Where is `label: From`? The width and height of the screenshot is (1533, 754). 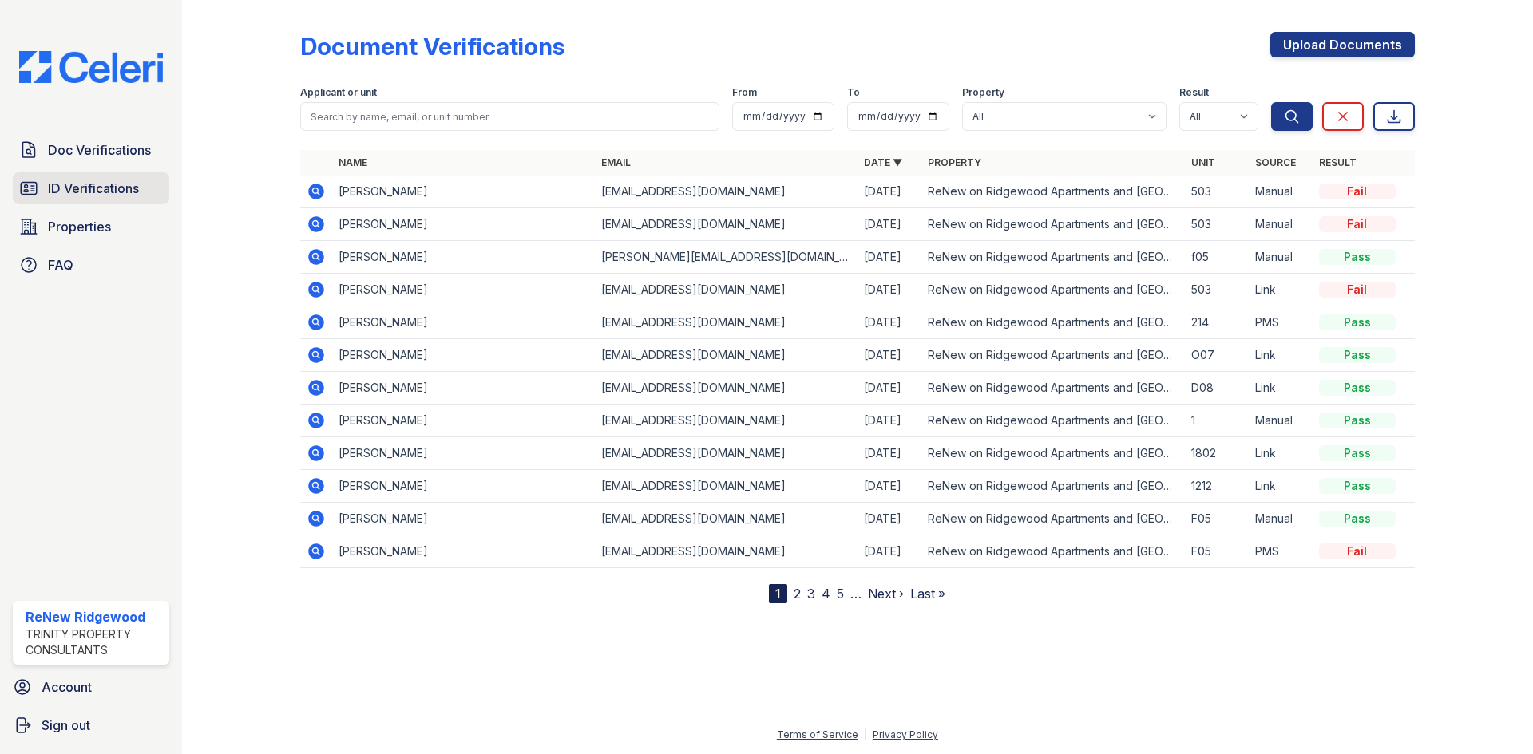 label: From is located at coordinates (744, 93).